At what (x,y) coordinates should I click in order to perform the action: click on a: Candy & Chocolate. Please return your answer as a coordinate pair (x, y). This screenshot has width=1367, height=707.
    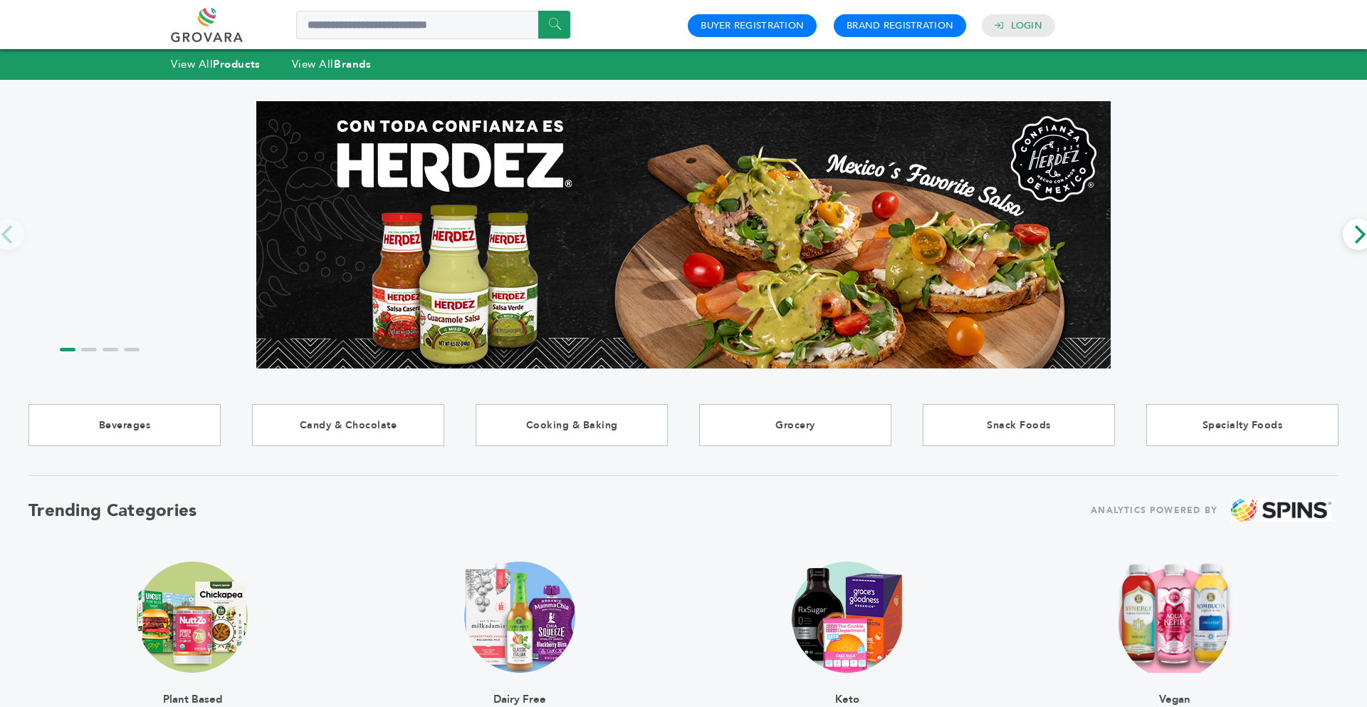
    Looking at the image, I should click on (348, 424).